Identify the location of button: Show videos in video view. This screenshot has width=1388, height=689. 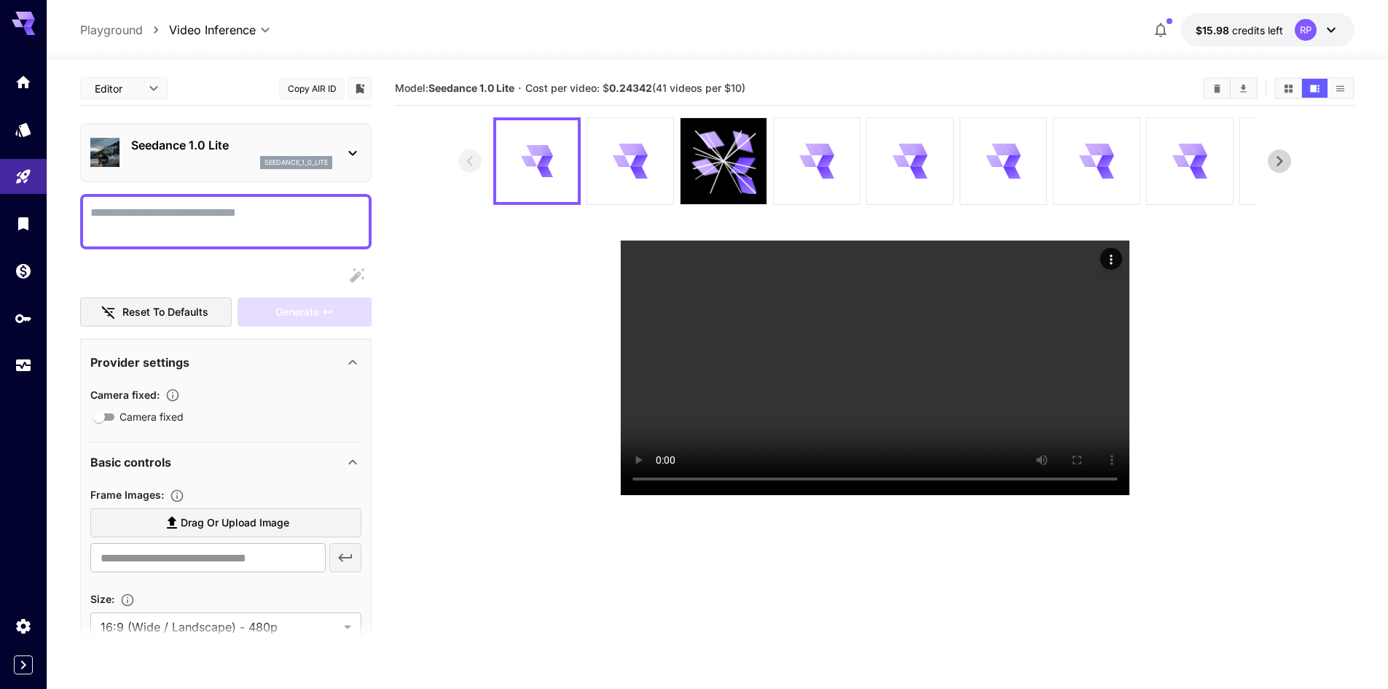
(1314, 88).